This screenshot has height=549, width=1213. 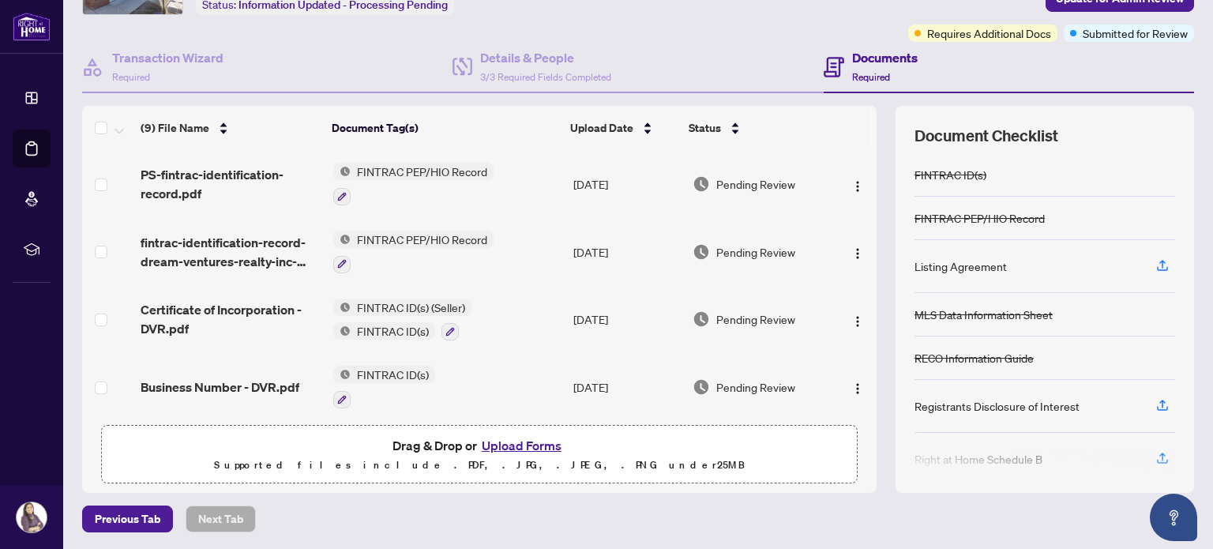 What do you see at coordinates (546, 58) in the screenshot?
I see `h4: Details & People` at bounding box center [546, 58].